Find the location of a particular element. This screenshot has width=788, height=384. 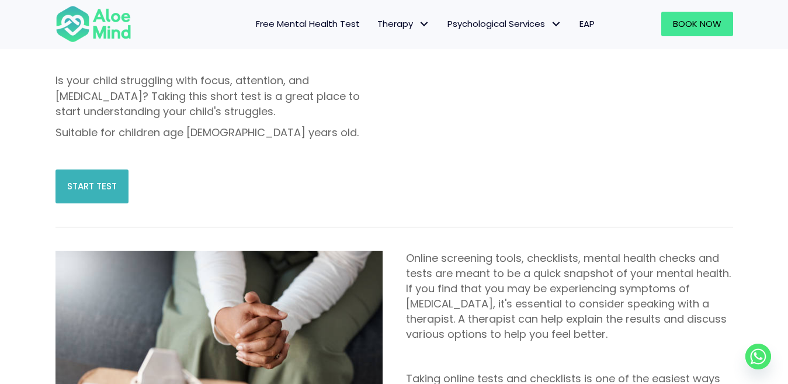

span: Therapy: submenu is located at coordinates (424, 24).